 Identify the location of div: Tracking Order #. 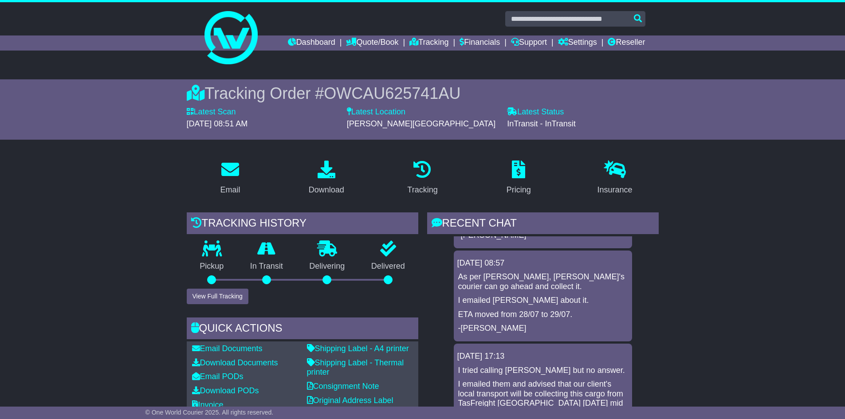
(423, 93).